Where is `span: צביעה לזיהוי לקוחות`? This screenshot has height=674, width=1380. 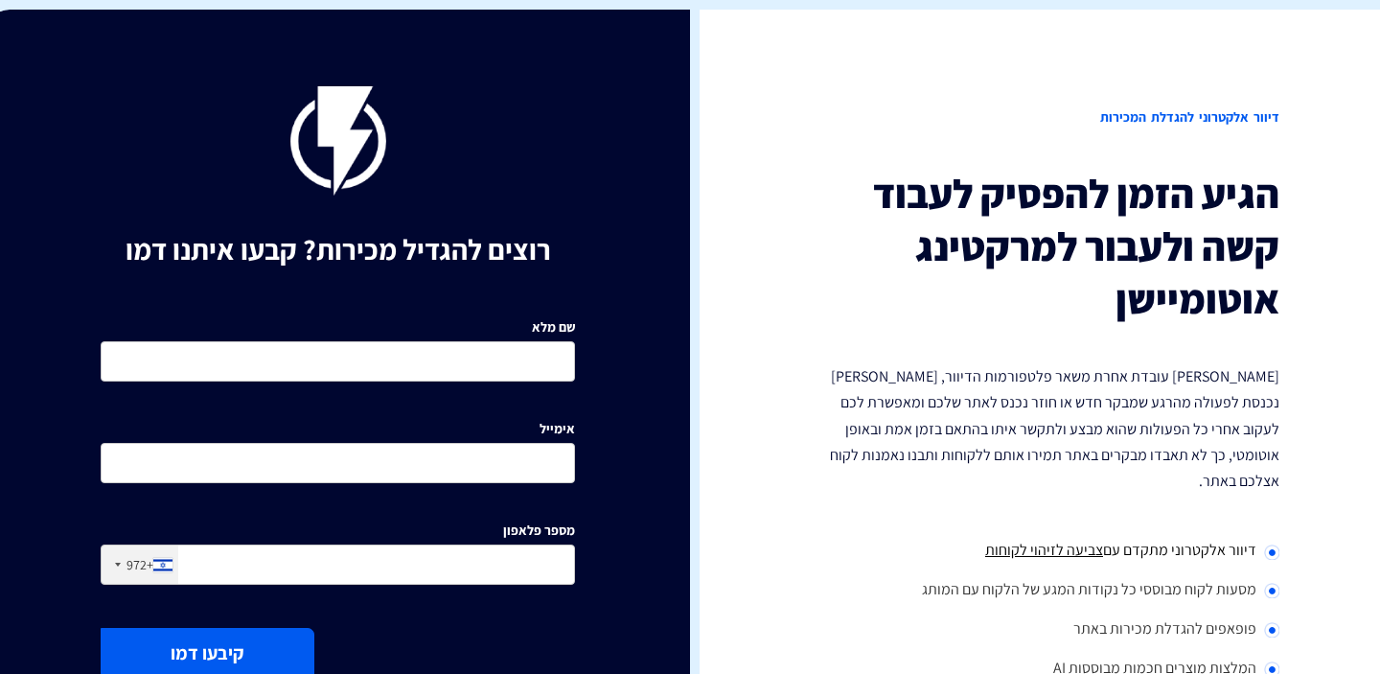 span: צביעה לזיהוי לקוחות is located at coordinates (1044, 549).